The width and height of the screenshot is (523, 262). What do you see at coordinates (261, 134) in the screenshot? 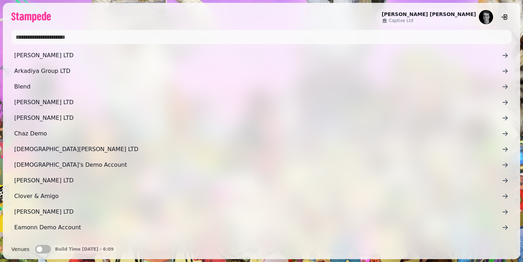
I see `a: Chaz Demo` at bounding box center [261, 134].